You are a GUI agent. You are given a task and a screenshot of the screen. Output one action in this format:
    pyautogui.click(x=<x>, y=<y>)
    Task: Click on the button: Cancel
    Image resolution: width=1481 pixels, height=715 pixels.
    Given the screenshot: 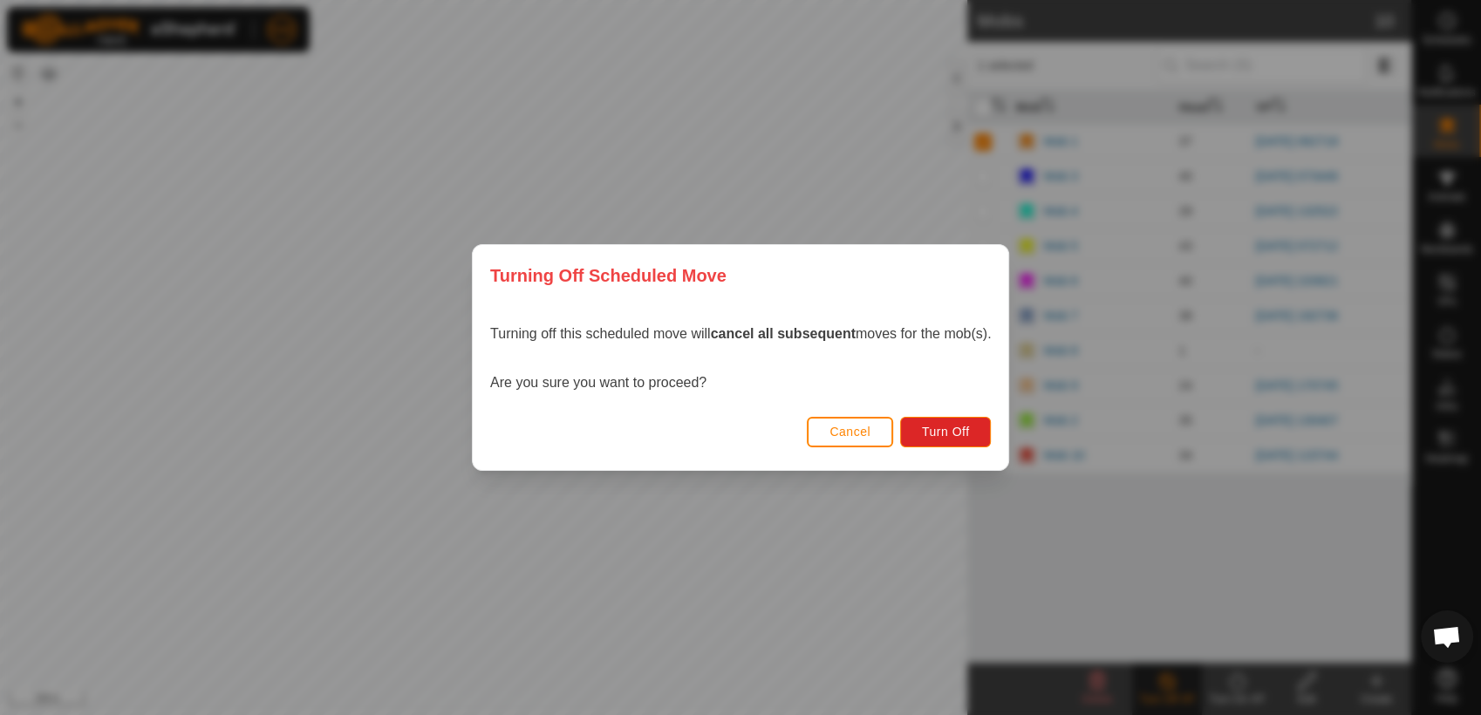 What is the action you would take?
    pyautogui.click(x=850, y=432)
    